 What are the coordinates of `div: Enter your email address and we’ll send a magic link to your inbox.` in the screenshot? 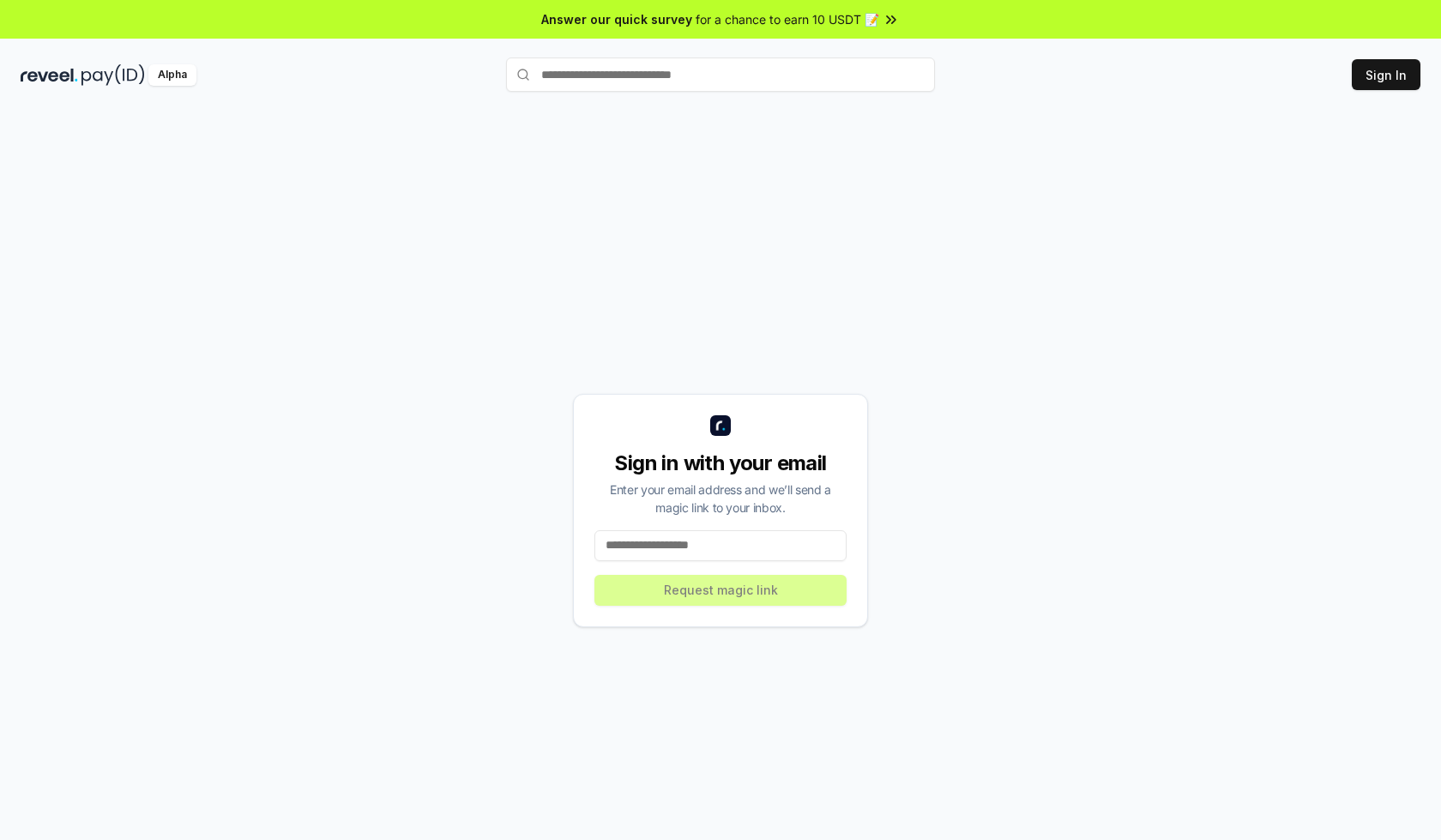 It's located at (721, 499).